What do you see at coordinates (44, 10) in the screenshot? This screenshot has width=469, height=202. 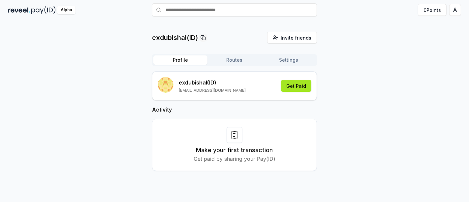 I see `img: pay_id` at bounding box center [44, 10].